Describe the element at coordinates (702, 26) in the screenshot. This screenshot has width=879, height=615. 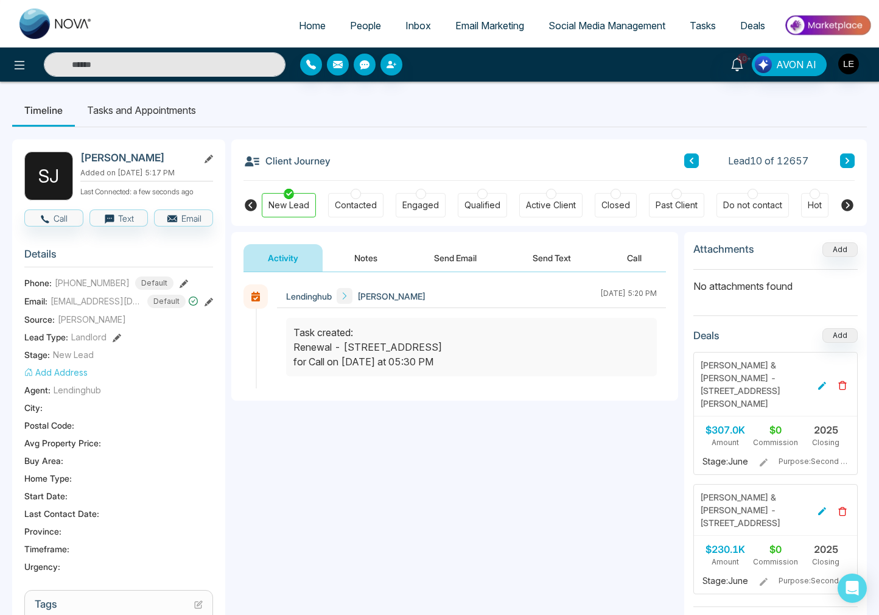
I see `span: Tasks` at that location.